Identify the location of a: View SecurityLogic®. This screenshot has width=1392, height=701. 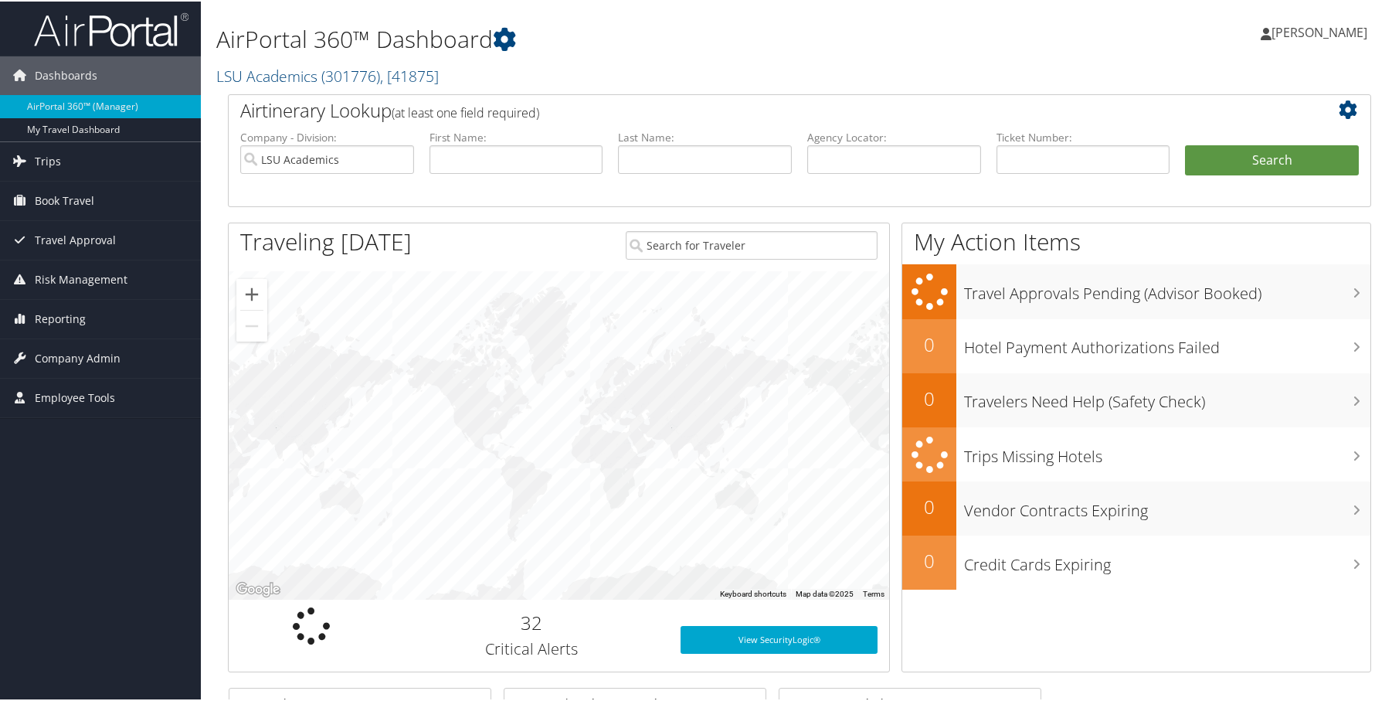
(779, 638).